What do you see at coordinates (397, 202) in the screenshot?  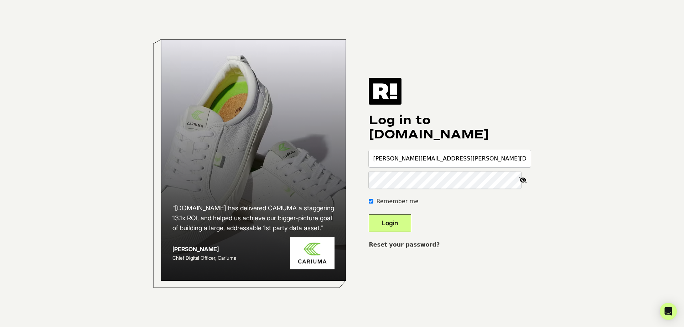 I see `label: Remember me` at bounding box center [397, 202].